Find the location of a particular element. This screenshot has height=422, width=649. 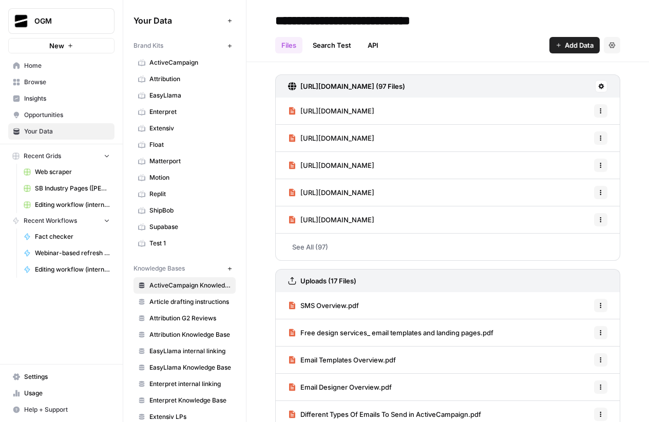

a: Email Templates Overview.pdf is located at coordinates (342, 360).